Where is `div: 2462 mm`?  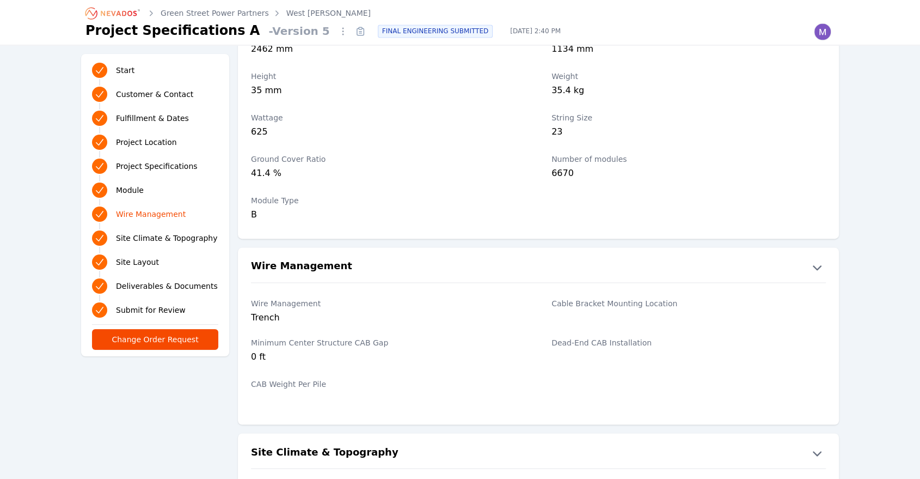 div: 2462 mm is located at coordinates (388, 50).